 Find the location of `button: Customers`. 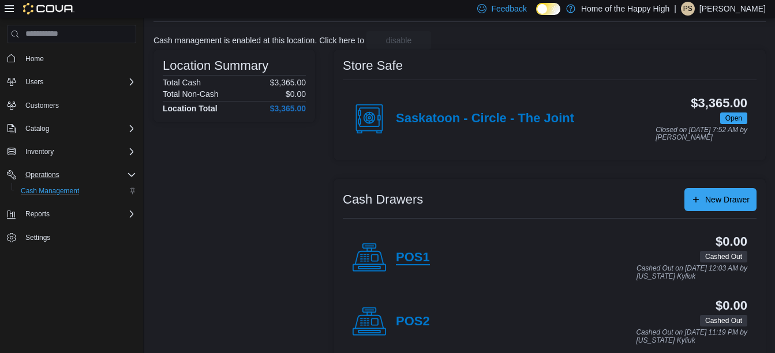

button: Customers is located at coordinates (72, 105).